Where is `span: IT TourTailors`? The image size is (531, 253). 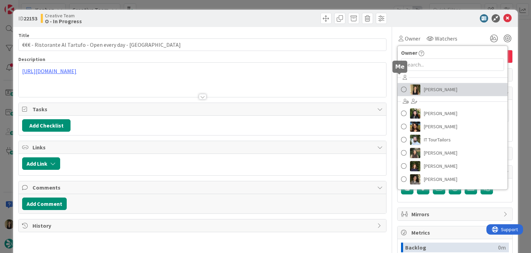
span: IT TourTailors is located at coordinates (438, 139).